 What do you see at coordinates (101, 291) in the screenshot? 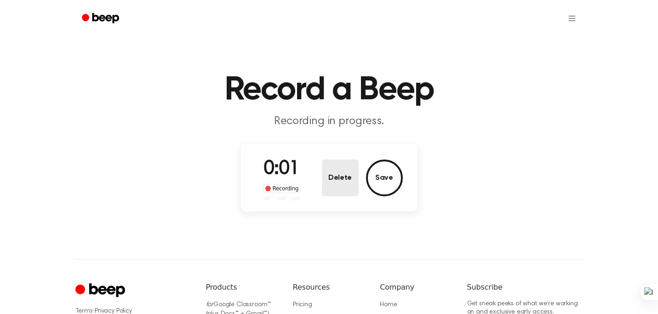
I see `a: Cruip` at bounding box center [101, 291].